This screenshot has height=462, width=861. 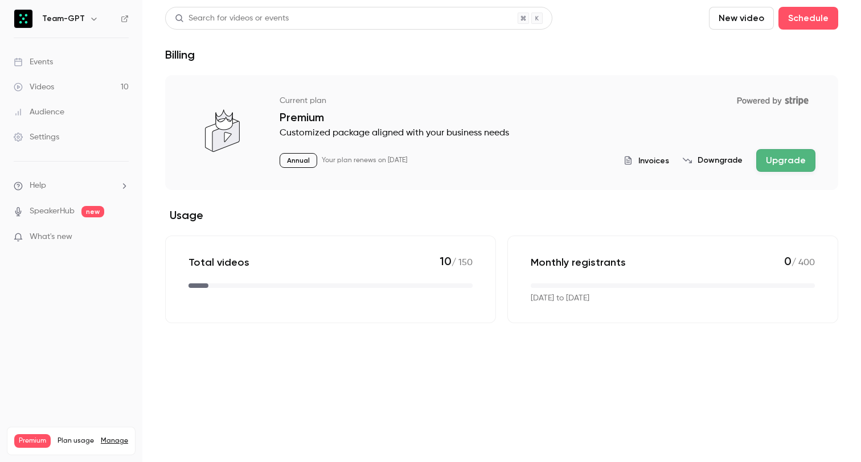 What do you see at coordinates (786, 161) in the screenshot?
I see `button: Upgrade` at bounding box center [786, 161].